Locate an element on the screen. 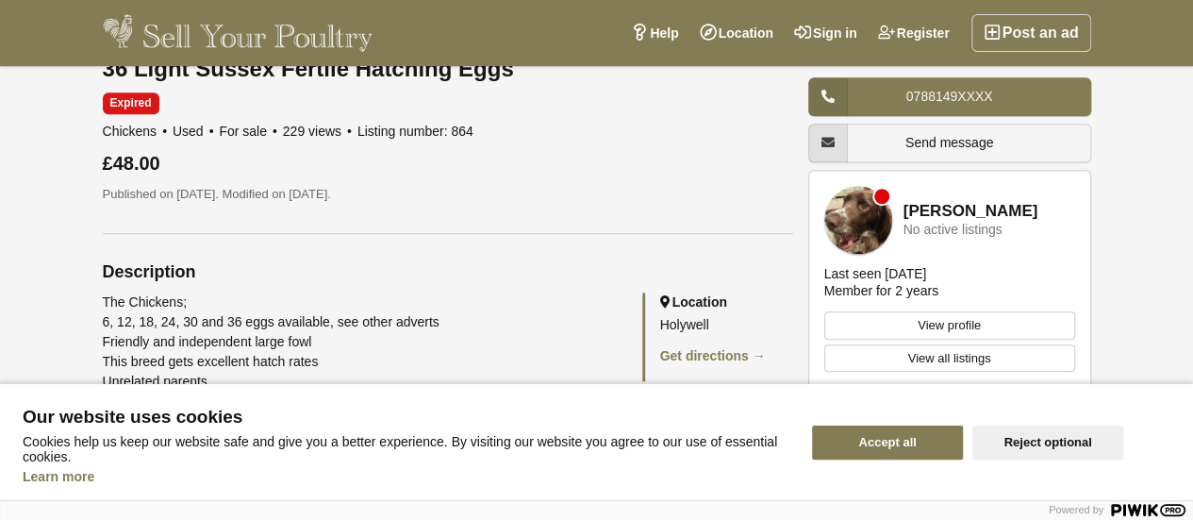 Image resolution: width=1193 pixels, height=520 pixels. a: Location is located at coordinates (736, 33).